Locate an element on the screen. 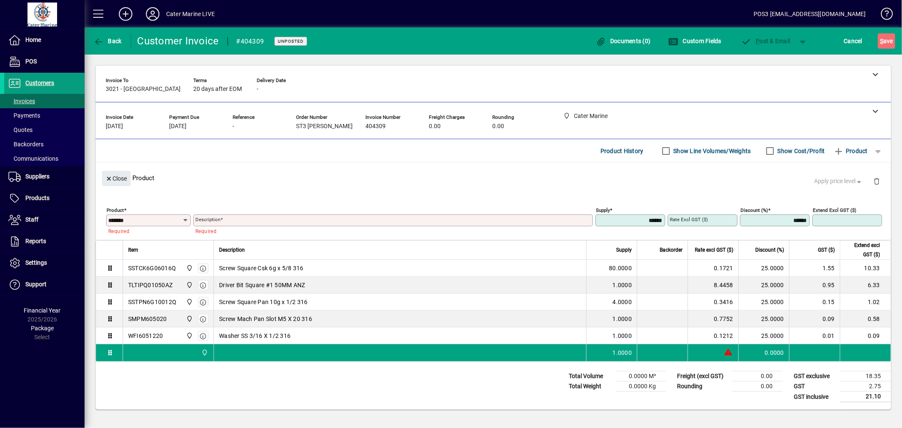 The width and height of the screenshot is (902, 428). a: Backorders is located at coordinates (44, 144).